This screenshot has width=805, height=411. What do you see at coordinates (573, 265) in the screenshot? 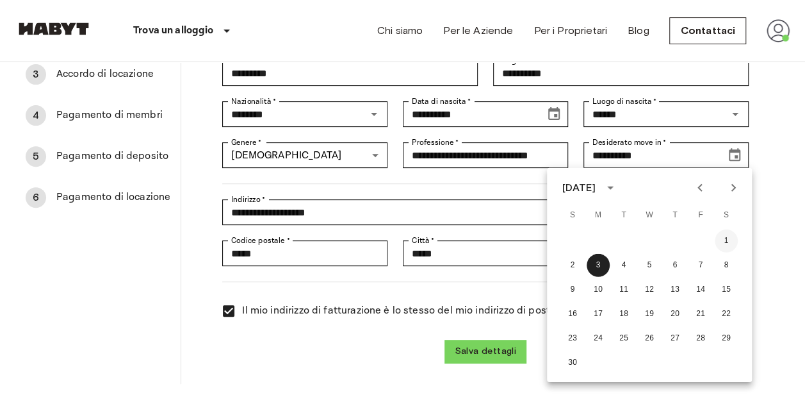
I see `button: 2` at bounding box center [573, 265].